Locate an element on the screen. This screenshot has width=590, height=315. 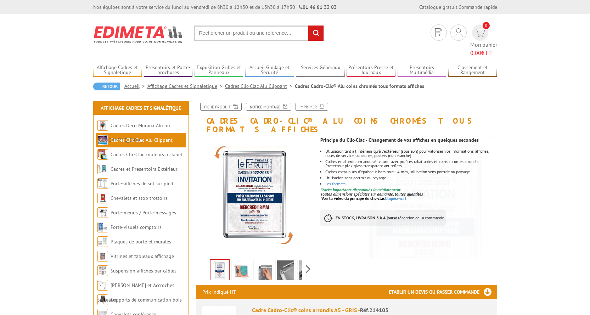
a: devis rapide 0 Mon panier 0,00€ HT is located at coordinates (484, 41).